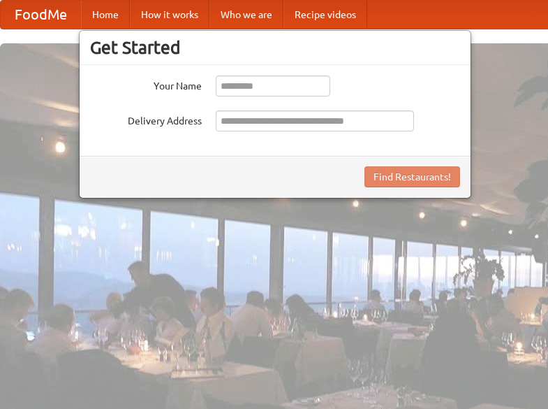  I want to click on a: Recipe videos, so click(325, 15).